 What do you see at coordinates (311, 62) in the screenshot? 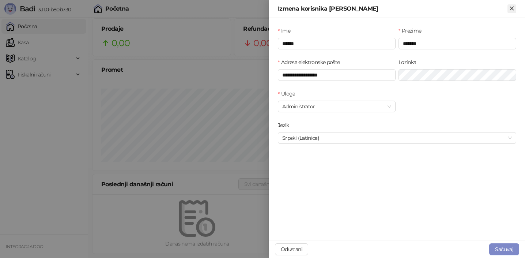
I see `label: Adresa elektronske pošte` at bounding box center [311, 62].